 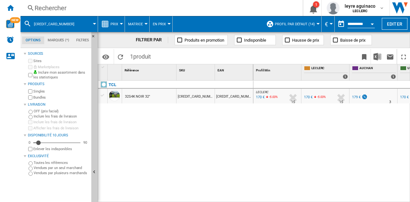 I want to click on button: Recharger, so click(x=120, y=56).